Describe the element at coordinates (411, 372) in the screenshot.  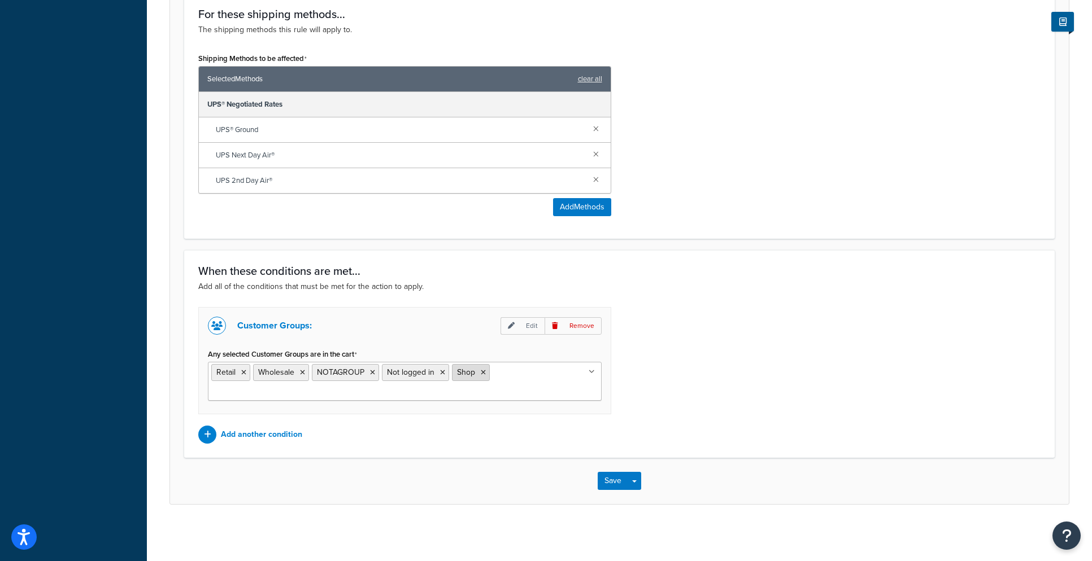
I see `span: Not logged in` at that location.